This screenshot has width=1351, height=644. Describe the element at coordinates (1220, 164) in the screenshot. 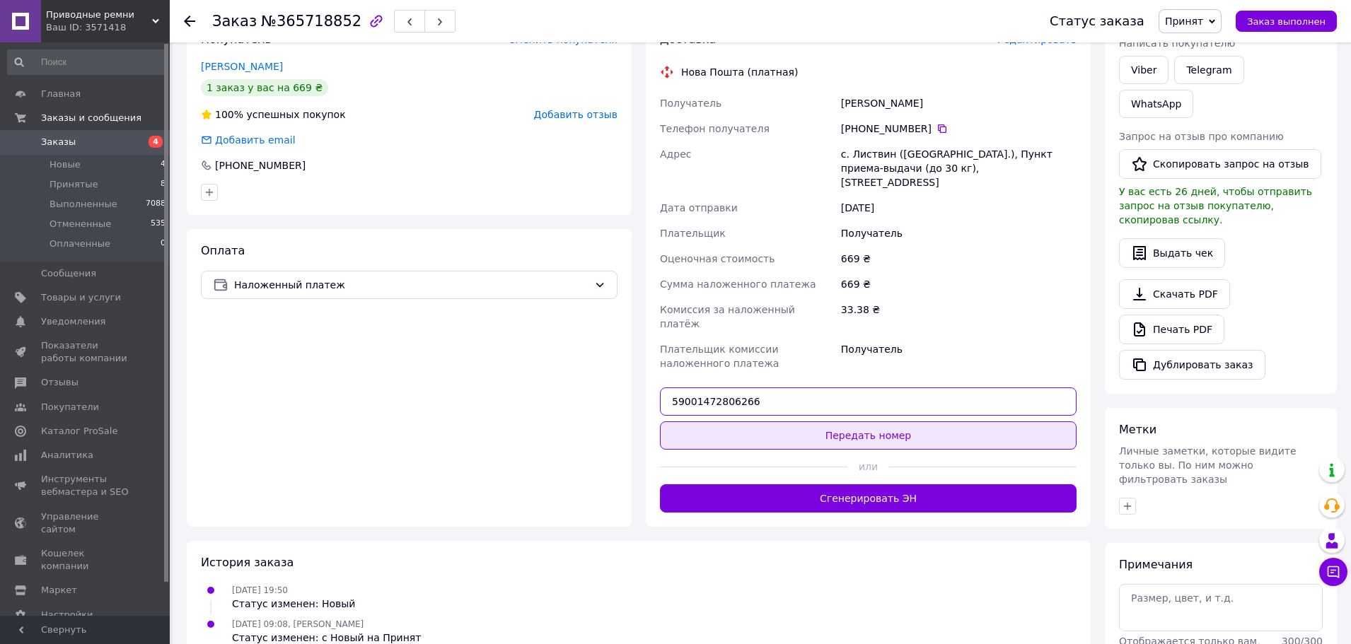

I see `button: Скопировать запрос на отзыв` at that location.